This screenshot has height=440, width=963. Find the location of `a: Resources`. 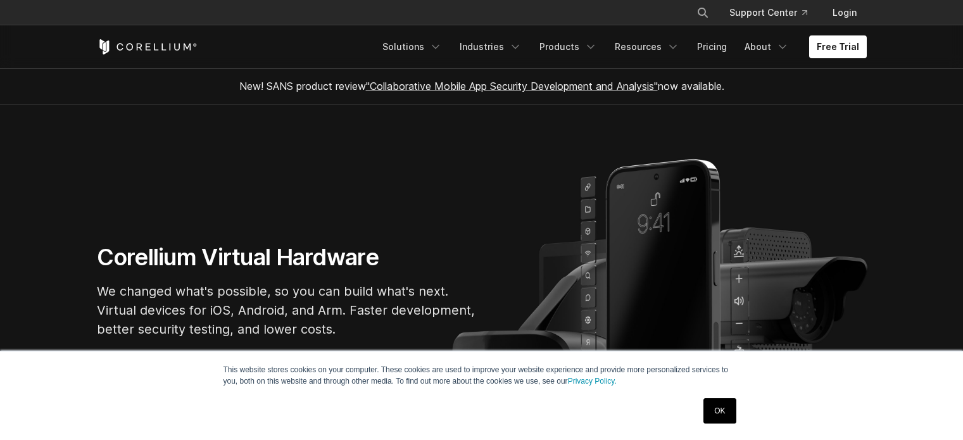

a: Resources is located at coordinates (647, 47).